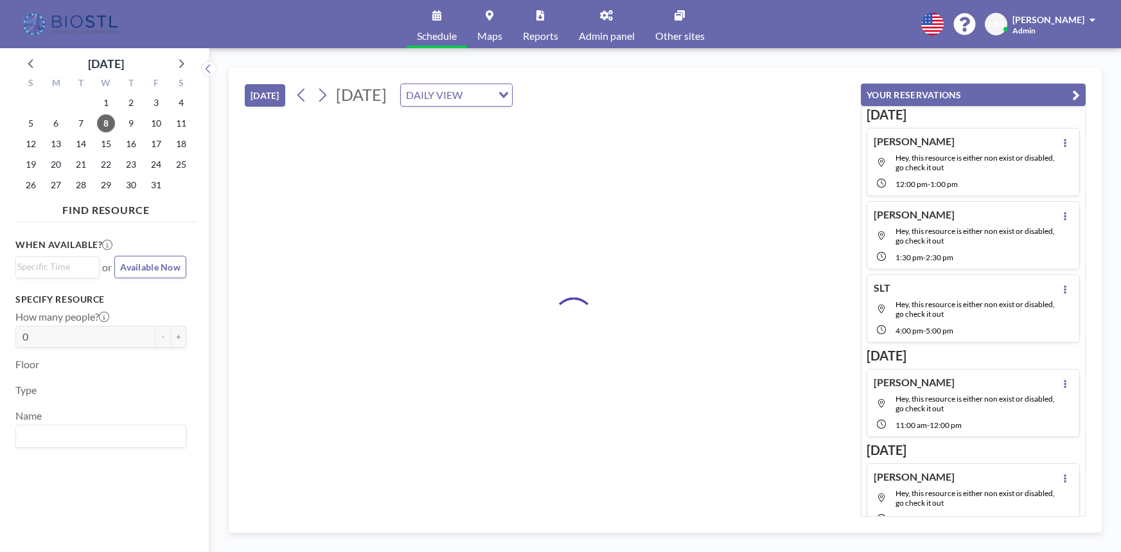 Image resolution: width=1121 pixels, height=552 pixels. Describe the element at coordinates (156, 144) in the screenshot. I see `span: Friday, October 17, 2025` at that location.